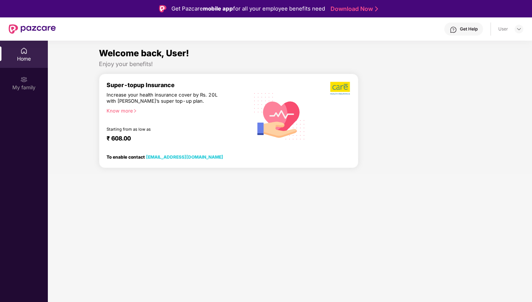  I want to click on img: Stroke, so click(377, 9).